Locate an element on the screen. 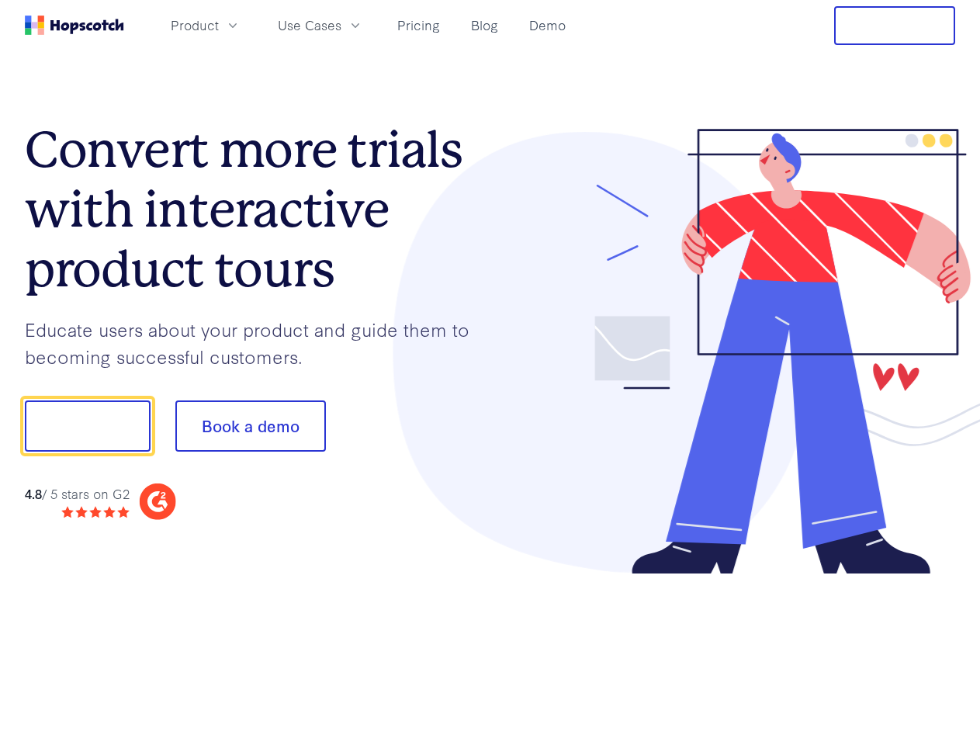 The width and height of the screenshot is (980, 745). button: Free Trial is located at coordinates (895, 26).